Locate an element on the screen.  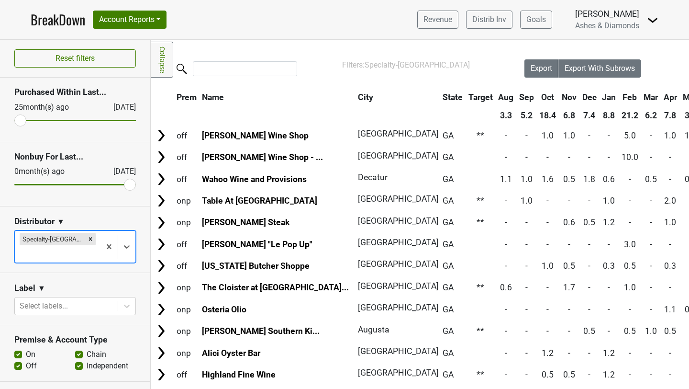
th: Name: activate to sort column ascending is located at coordinates (278, 97).